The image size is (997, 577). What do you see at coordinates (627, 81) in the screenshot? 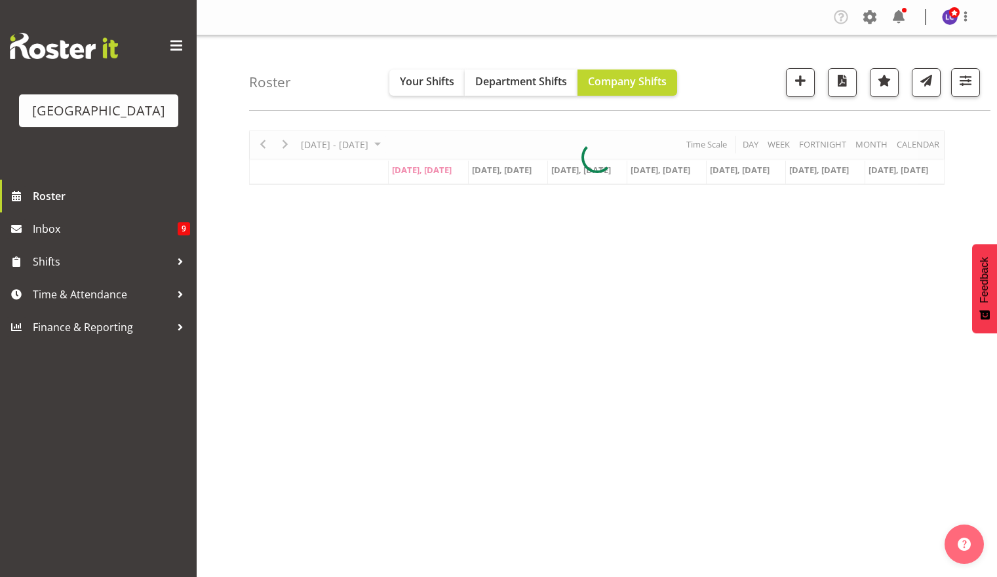
I see `span: Company Shifts` at bounding box center [627, 81].